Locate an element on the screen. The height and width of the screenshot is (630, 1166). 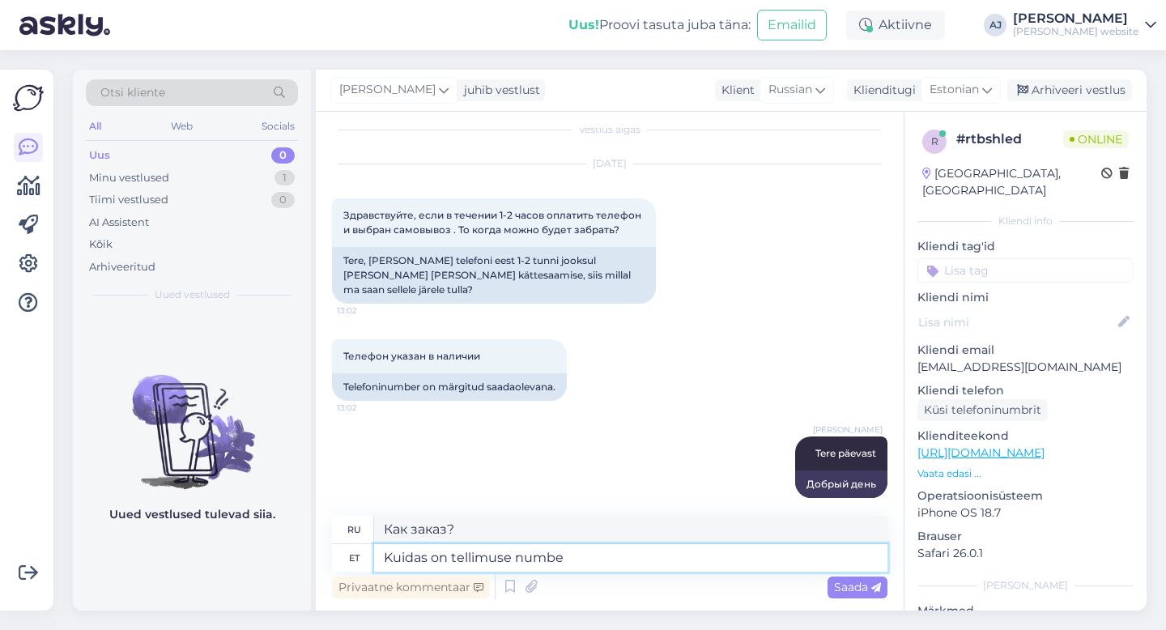
p: Uued vestlused tulevad siia. is located at coordinates (192, 514).